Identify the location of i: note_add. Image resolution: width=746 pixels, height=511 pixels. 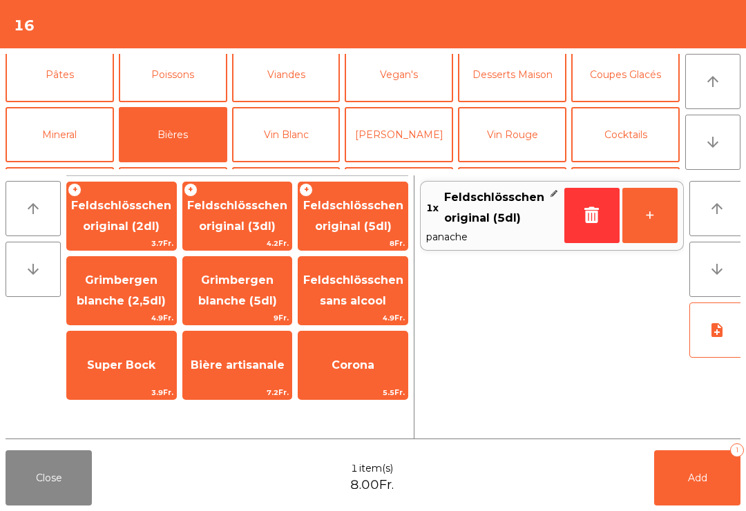
(717, 330).